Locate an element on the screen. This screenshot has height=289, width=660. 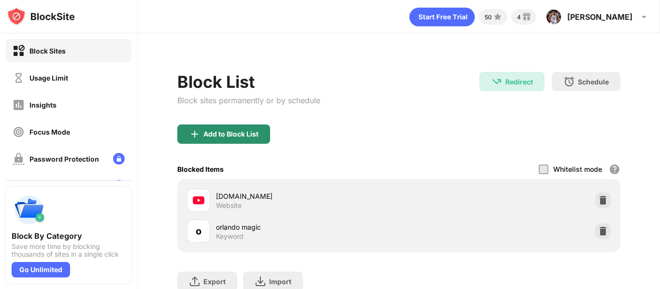
img: customize-block-page-off.svg is located at coordinates (18, 186).